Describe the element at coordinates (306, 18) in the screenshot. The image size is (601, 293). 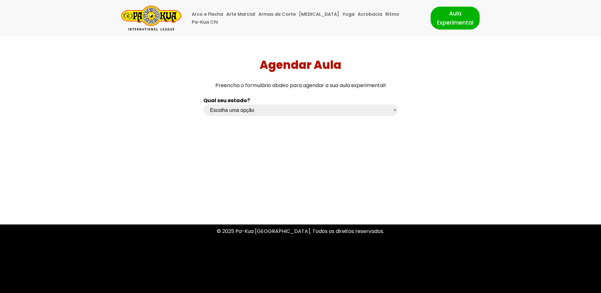
I see `div: Menu primário` at that location.